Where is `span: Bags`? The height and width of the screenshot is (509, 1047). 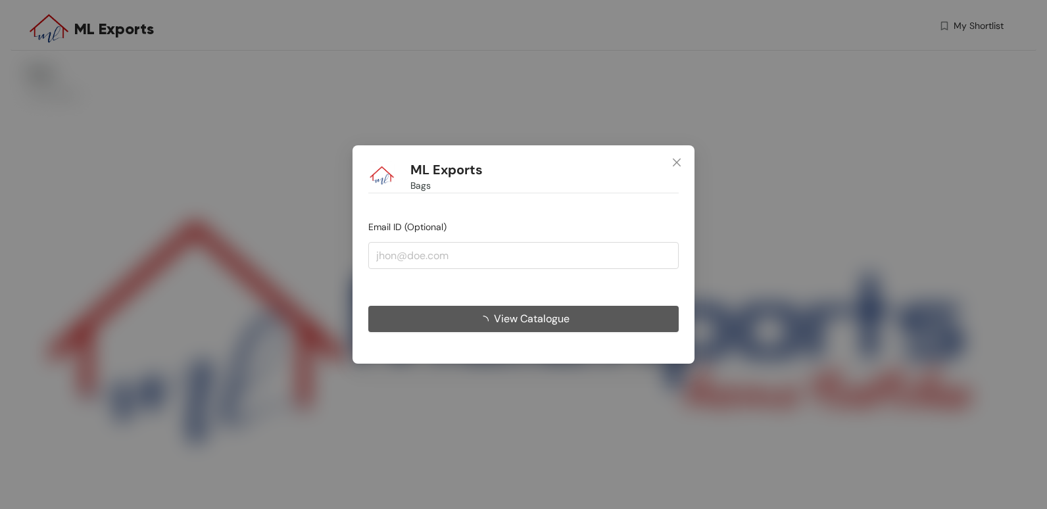
span: Bags is located at coordinates (420, 185).